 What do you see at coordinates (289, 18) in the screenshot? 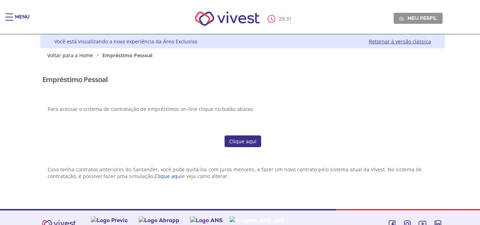
I see `span: 31` at bounding box center [289, 18].